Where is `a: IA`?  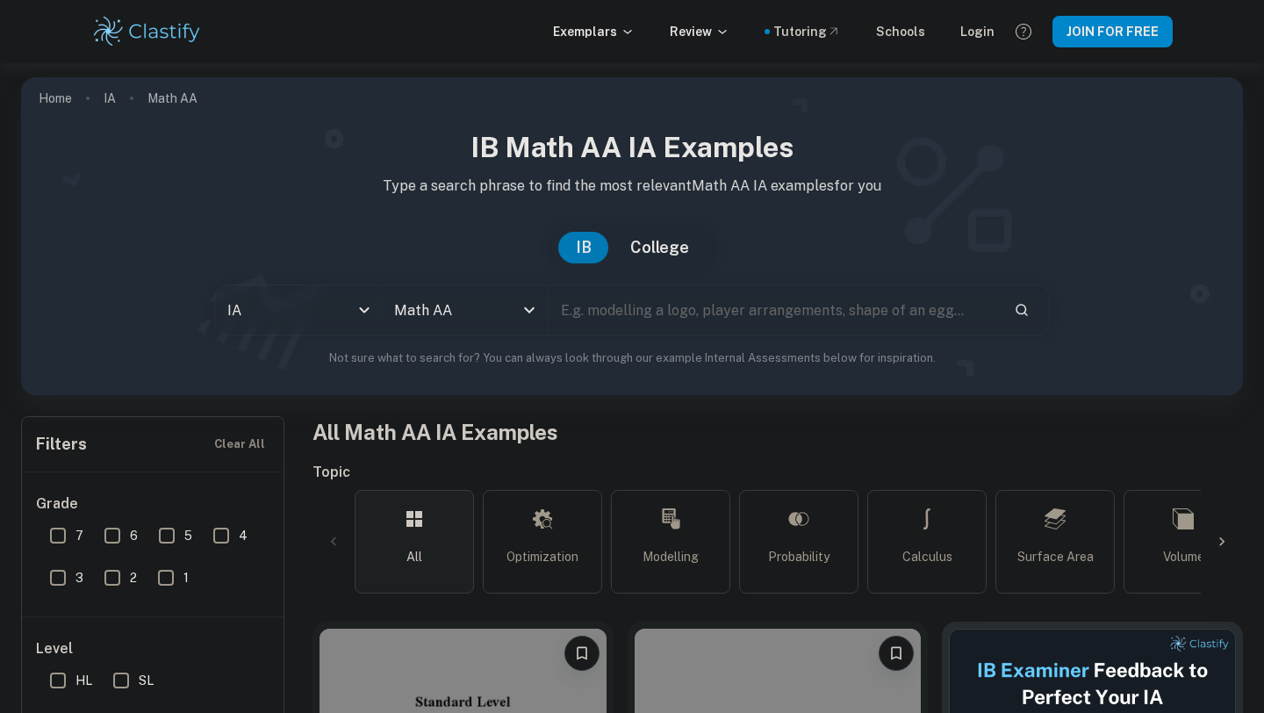
a: IA is located at coordinates (110, 98).